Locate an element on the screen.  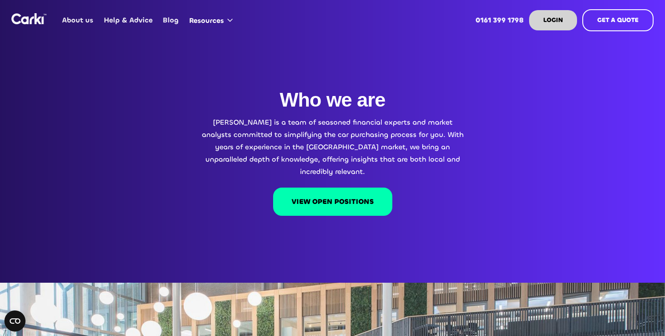
a: home is located at coordinates (29, 18).